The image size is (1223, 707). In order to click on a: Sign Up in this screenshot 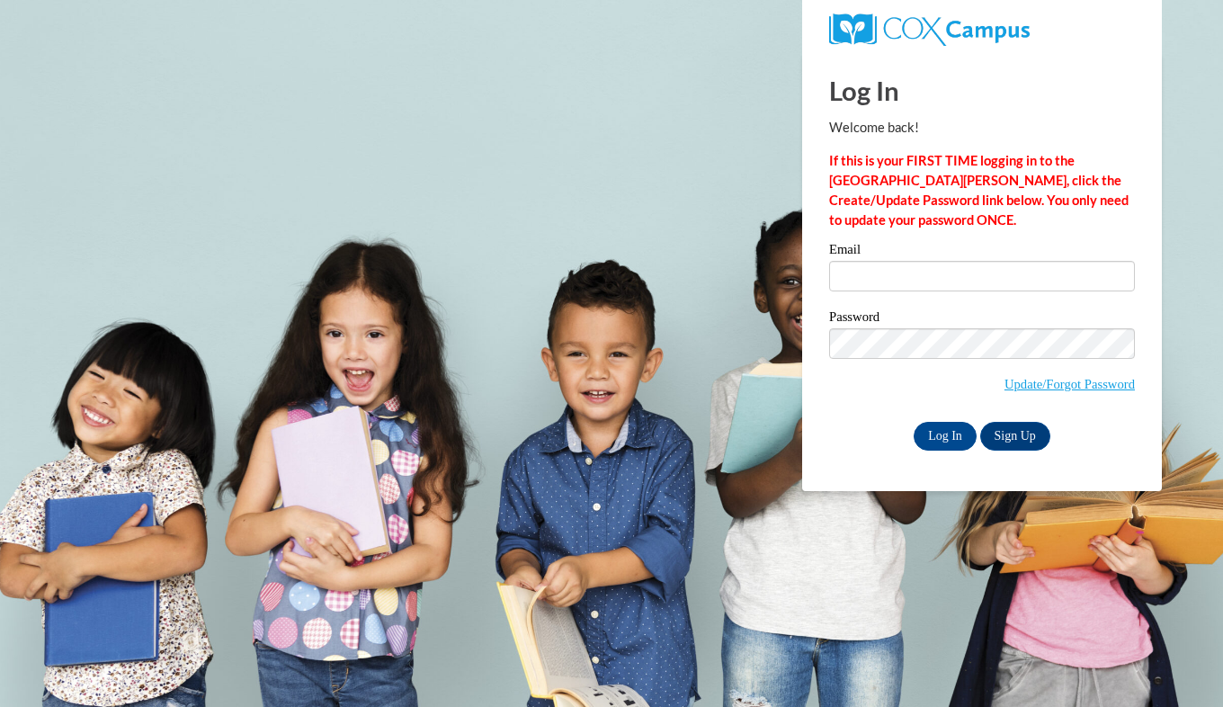, I will do `click(1015, 436)`.